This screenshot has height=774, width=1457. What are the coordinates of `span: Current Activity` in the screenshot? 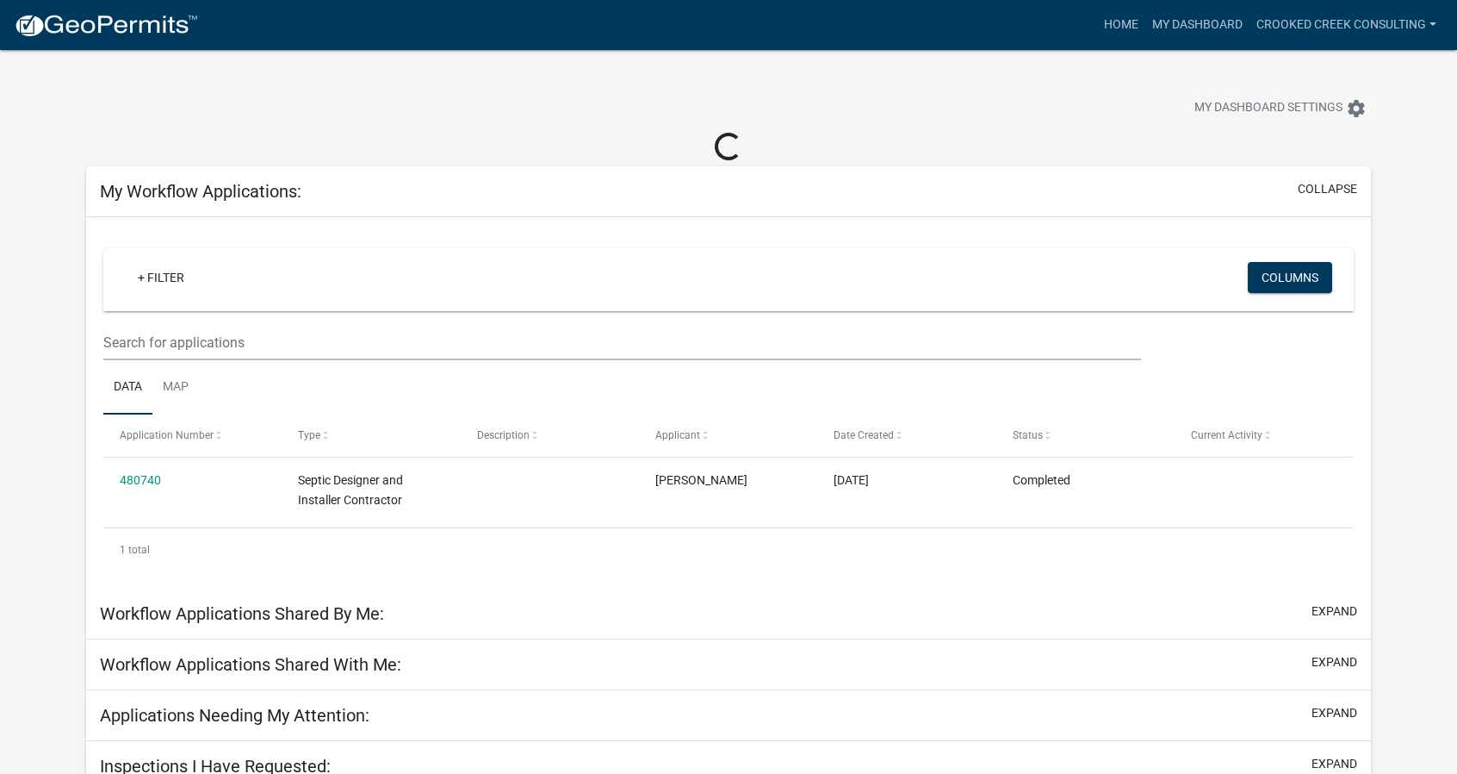 It's located at (1227, 435).